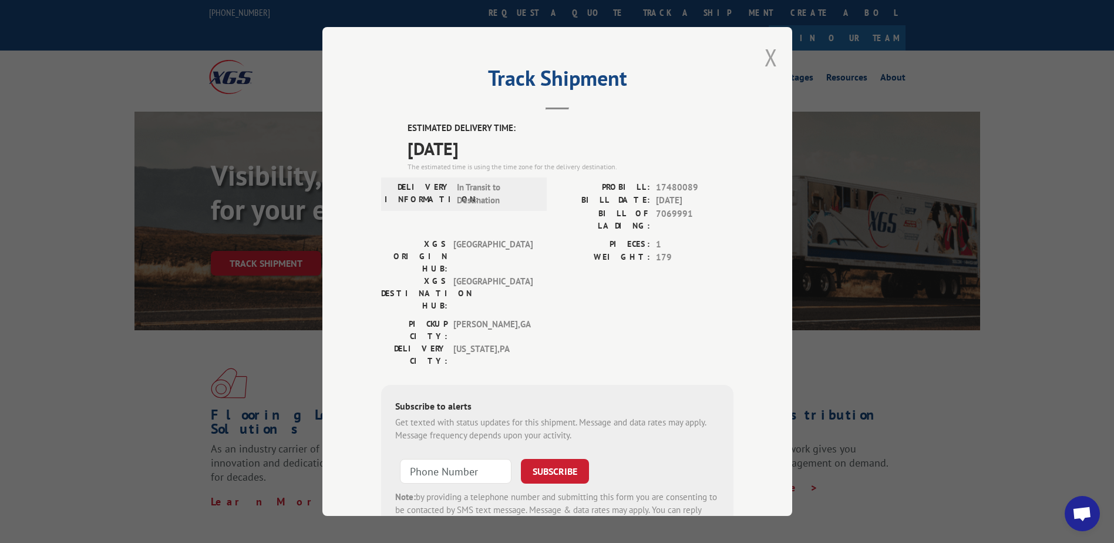  I want to click on input: Phone Number, so click(456, 471).